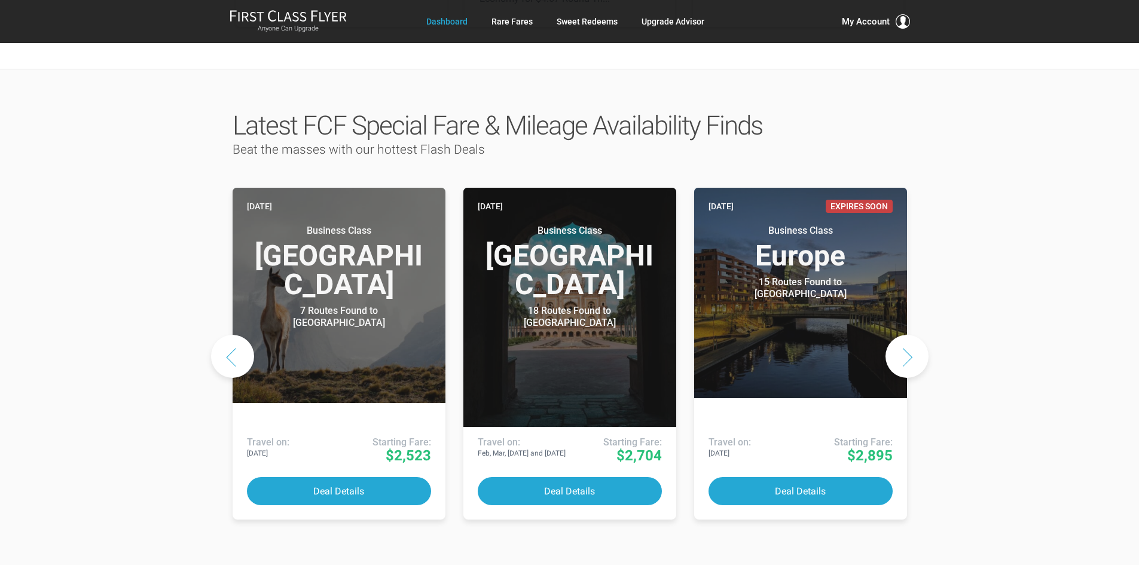  What do you see at coordinates (876, 22) in the screenshot?
I see `button: My Account` at bounding box center [876, 22].